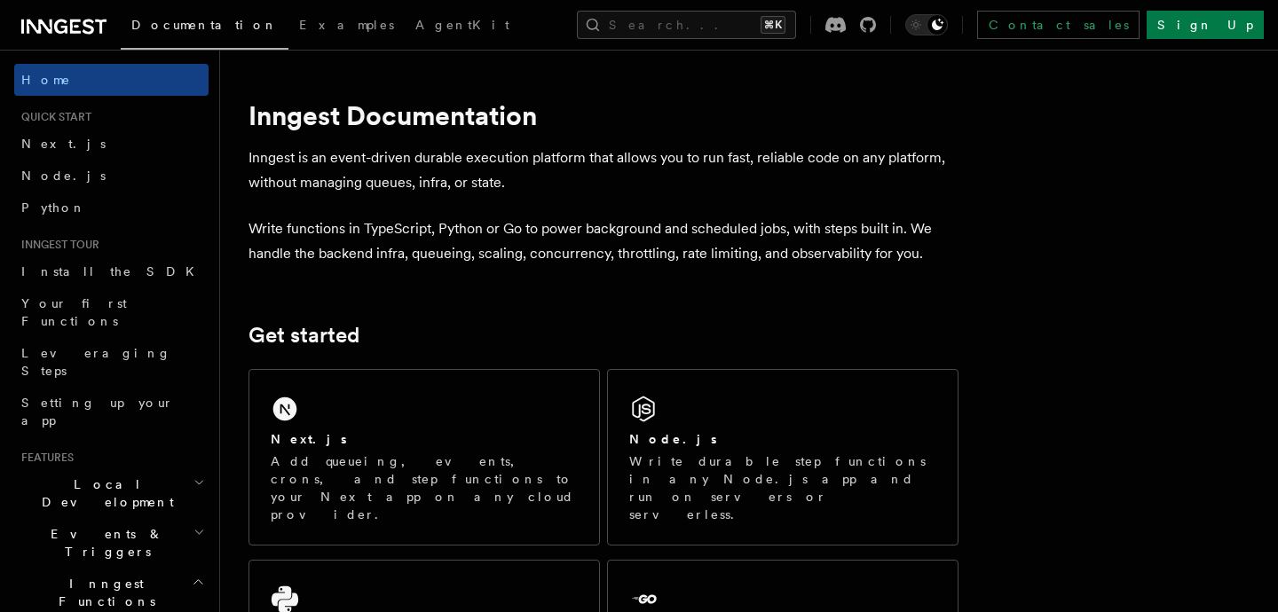 Image resolution: width=1278 pixels, height=612 pixels. I want to click on button: Search...⌘K, so click(686, 25).